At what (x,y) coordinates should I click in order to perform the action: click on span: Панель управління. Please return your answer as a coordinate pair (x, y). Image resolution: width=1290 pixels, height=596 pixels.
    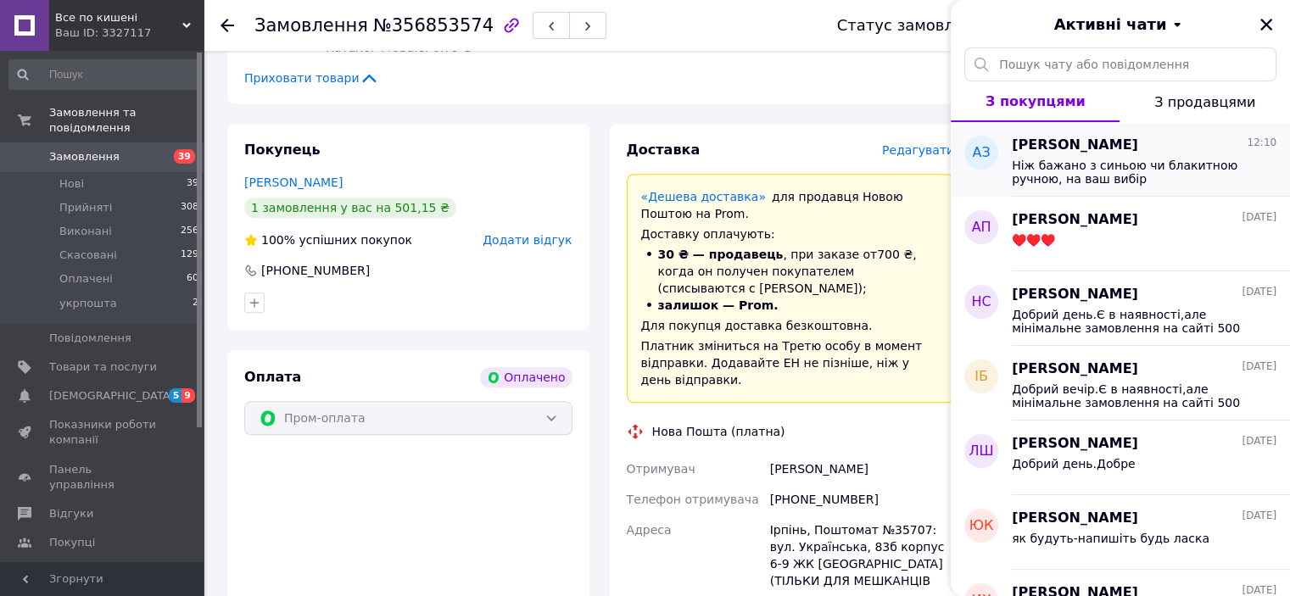
    Looking at the image, I should click on (103, 477).